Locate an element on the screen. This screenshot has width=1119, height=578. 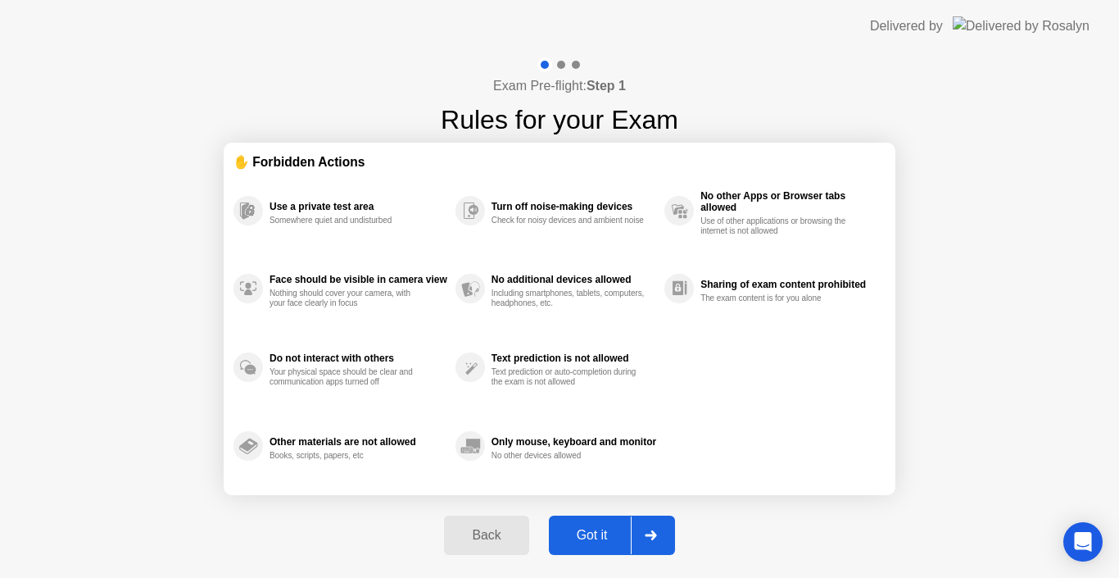
div: Delivered by is located at coordinates (906, 26).